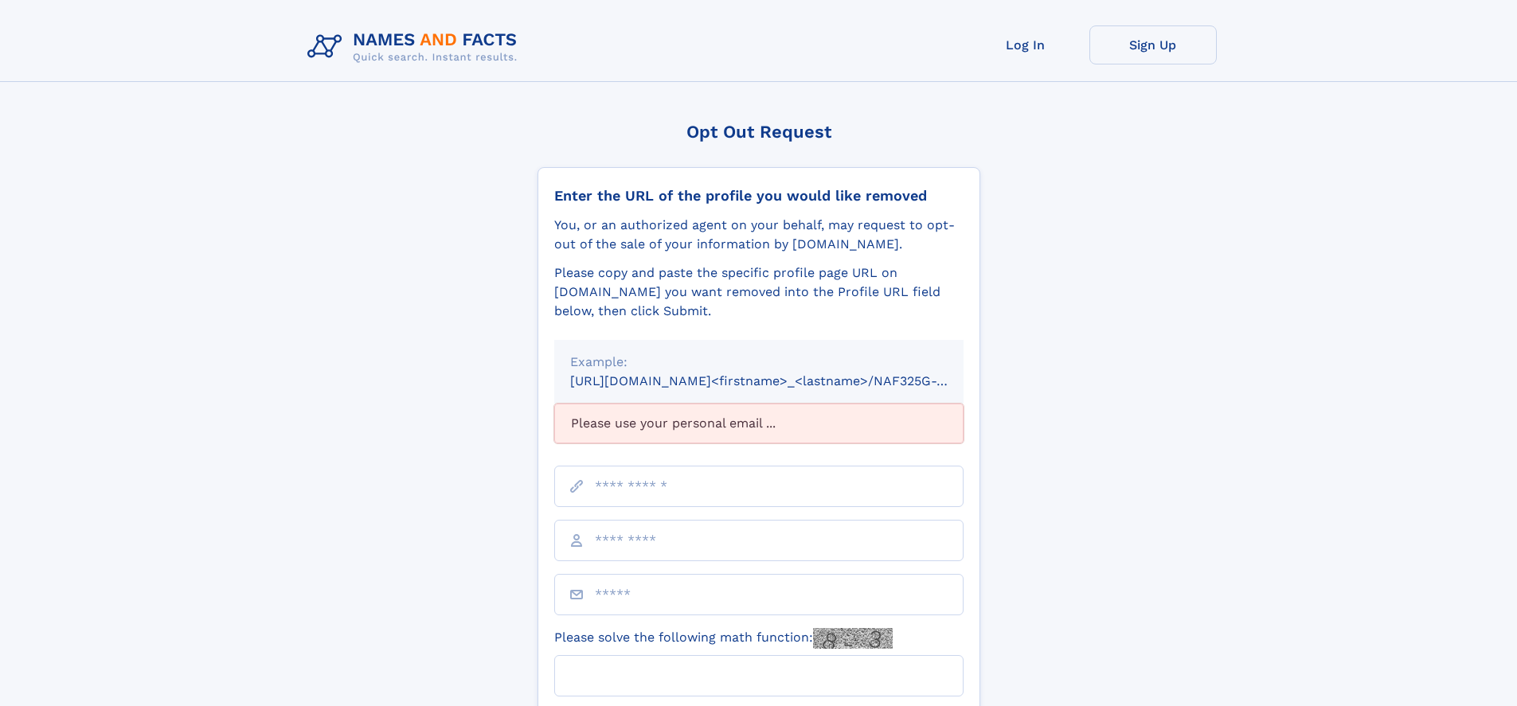 The height and width of the screenshot is (706, 1517). I want to click on div: You, or an authorized agent on your behalf, may request to opt-out of the sale of your informatio..., so click(759, 235).